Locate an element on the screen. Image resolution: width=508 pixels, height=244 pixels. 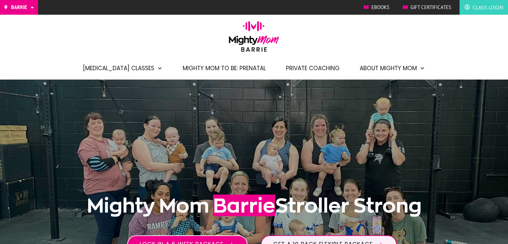
a: Gift Certificates is located at coordinates (427, 7).